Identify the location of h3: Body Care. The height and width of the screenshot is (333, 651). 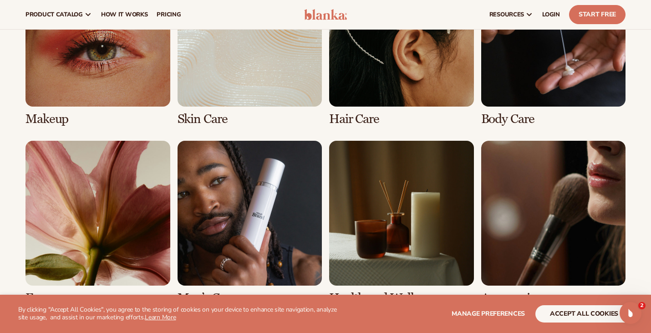
(553, 119).